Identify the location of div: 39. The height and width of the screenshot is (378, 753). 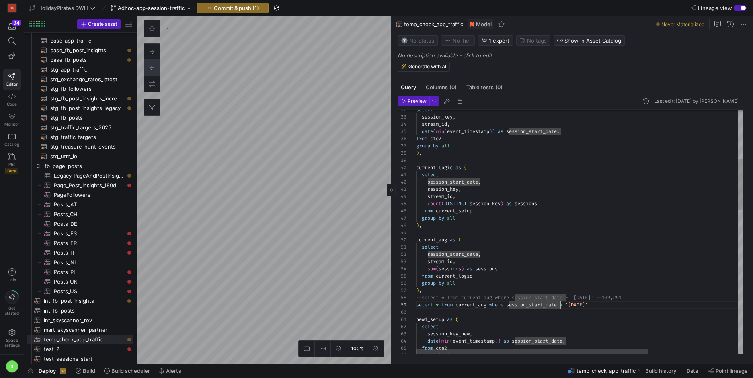
(402, 160).